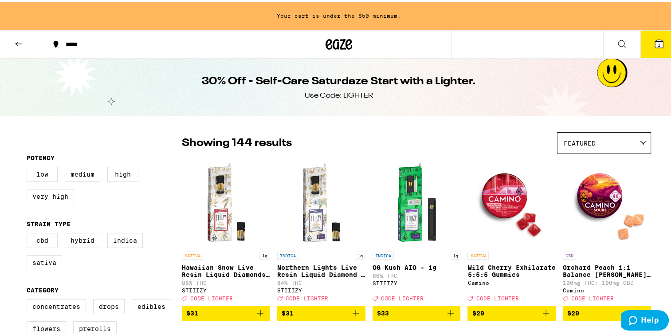 The height and width of the screenshot is (335, 671). What do you see at coordinates (46, 327) in the screenshot?
I see `label: Flowers` at bounding box center [46, 327].